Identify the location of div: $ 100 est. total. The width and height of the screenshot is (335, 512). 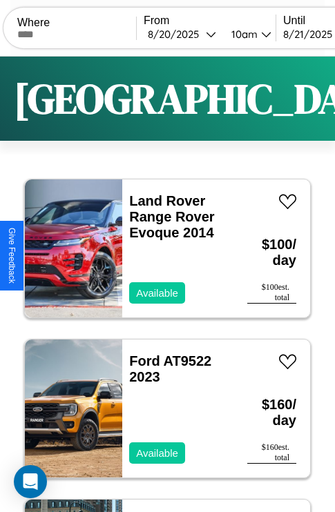
(271, 292).